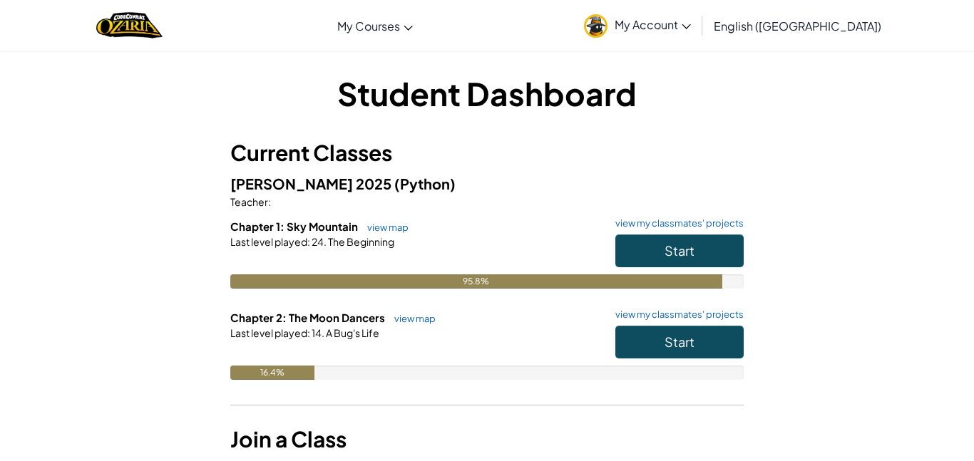  I want to click on span: Chapter 2: The Moon Dancers, so click(309, 317).